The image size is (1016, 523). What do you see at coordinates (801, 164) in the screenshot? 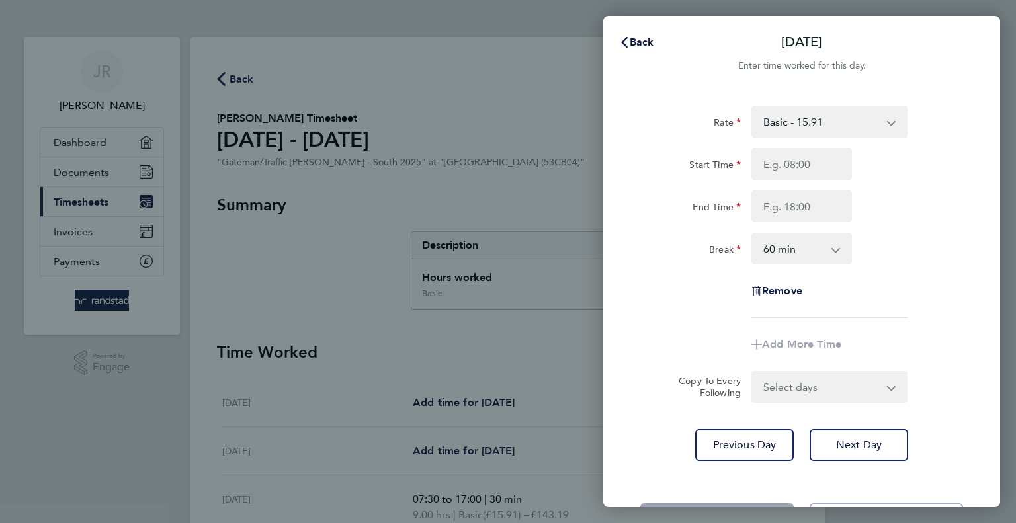
I see `input: E.g. 08:00` at bounding box center [801, 164].